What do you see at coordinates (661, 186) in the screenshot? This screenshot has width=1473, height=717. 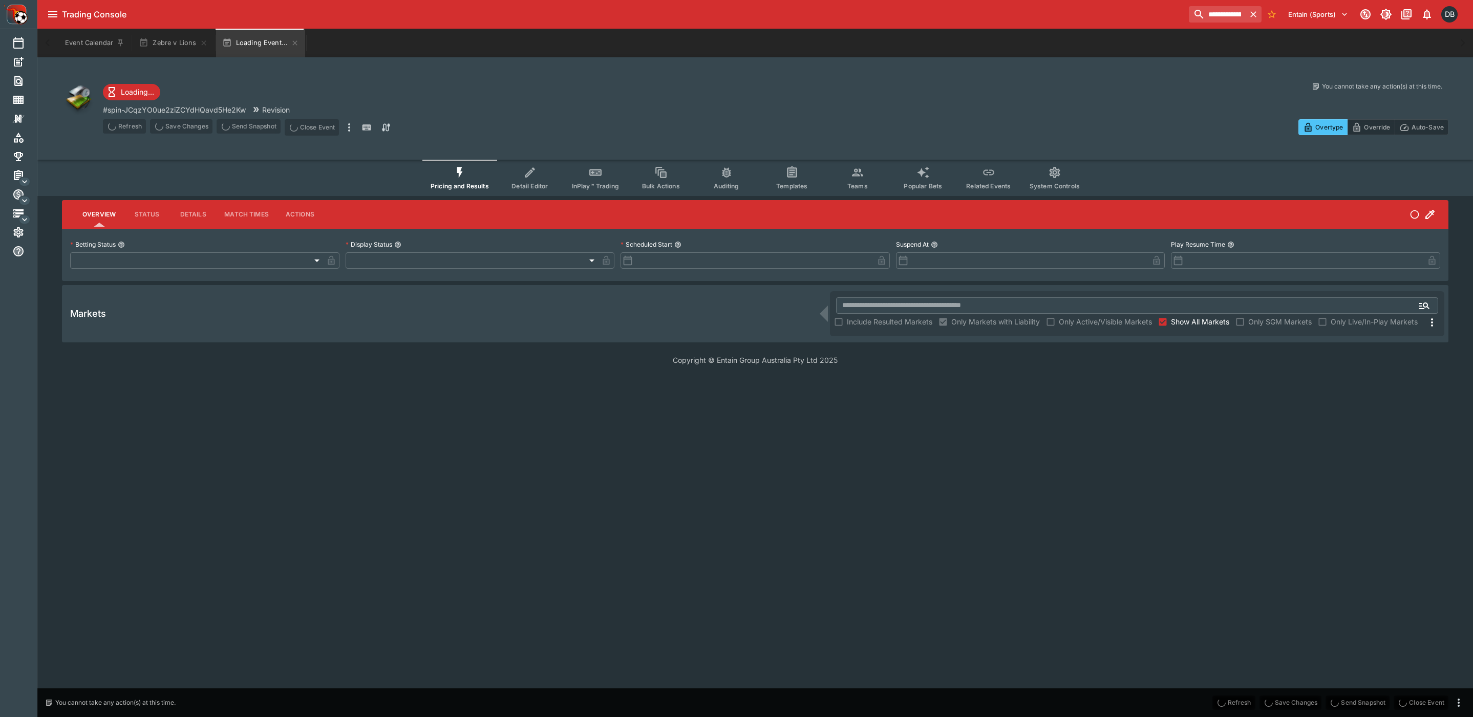 I see `span: Bulk Actions` at bounding box center [661, 186].